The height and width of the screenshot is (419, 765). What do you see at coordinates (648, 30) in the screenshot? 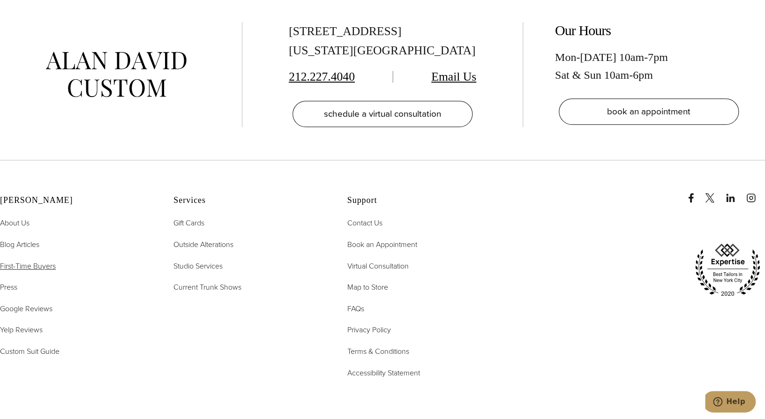
I see `h2: Our Hours` at bounding box center [648, 30].